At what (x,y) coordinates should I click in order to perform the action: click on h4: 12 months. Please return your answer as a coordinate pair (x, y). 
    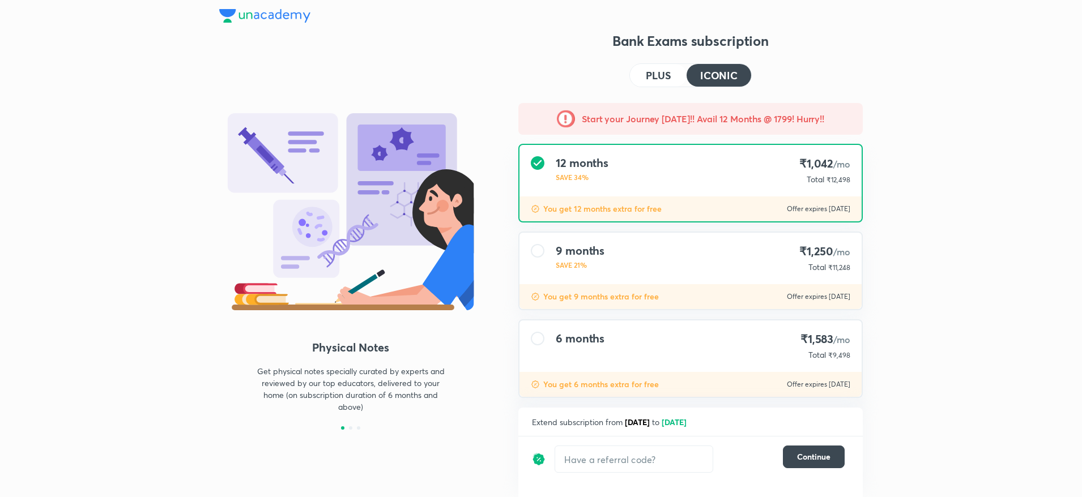
    Looking at the image, I should click on (582, 163).